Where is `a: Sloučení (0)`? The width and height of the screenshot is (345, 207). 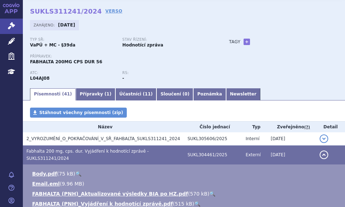
a: Sloučení (0) is located at coordinates (174, 94).